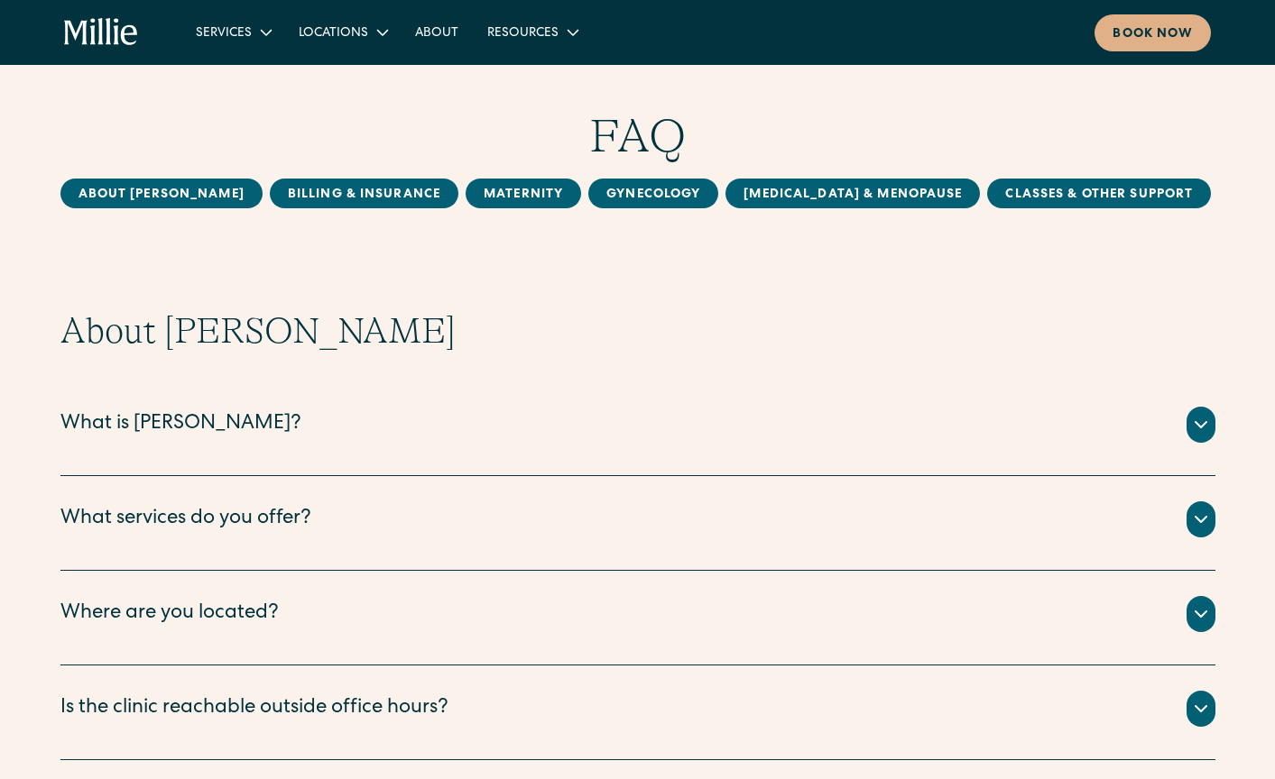 The image size is (1275, 779). I want to click on a: Classes & Other Support, so click(1099, 193).